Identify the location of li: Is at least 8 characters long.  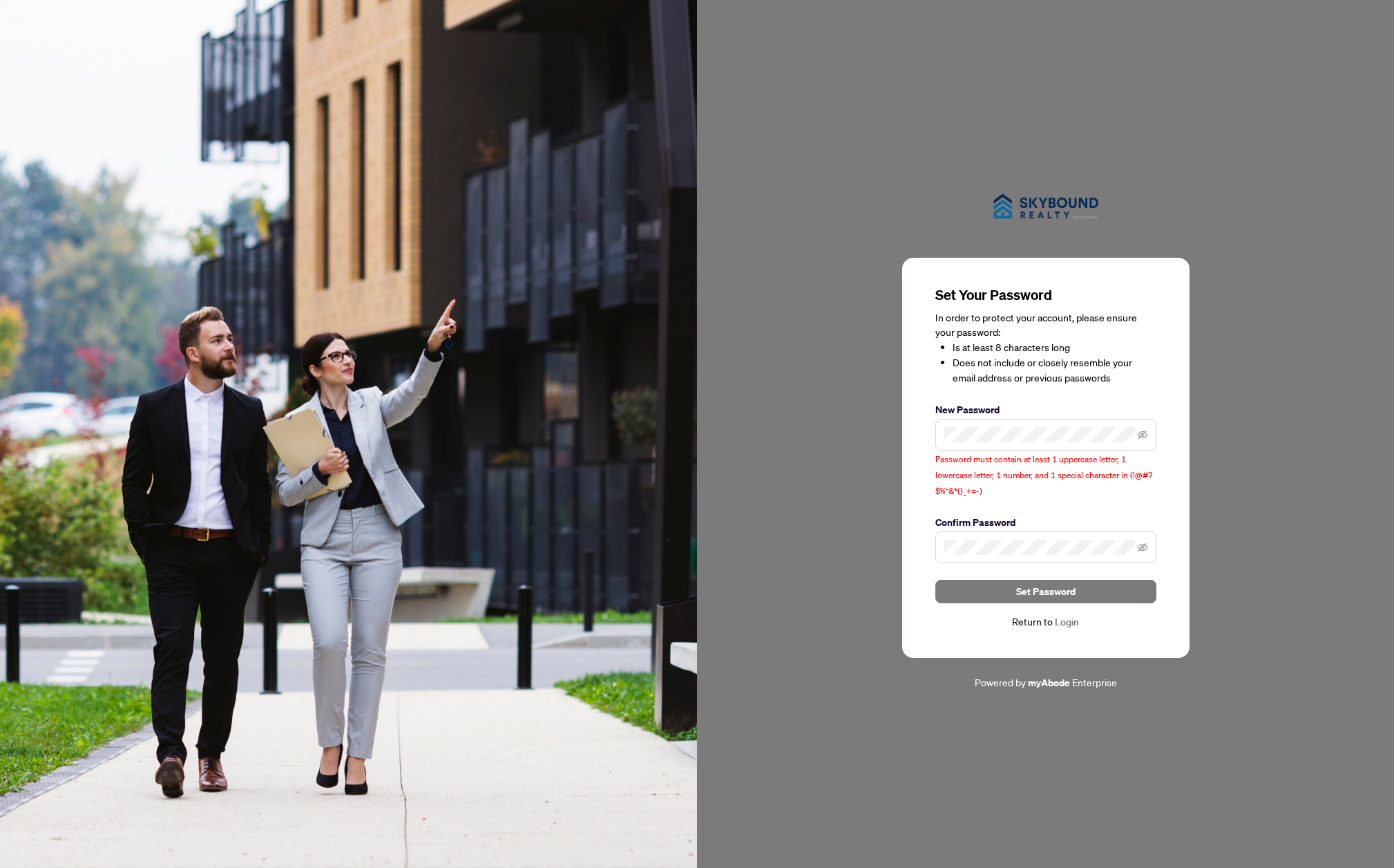
(1055, 347).